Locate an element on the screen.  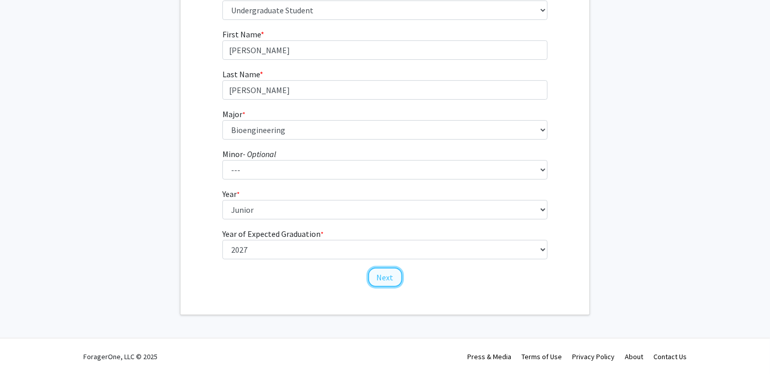
span: First Name is located at coordinates (241, 34).